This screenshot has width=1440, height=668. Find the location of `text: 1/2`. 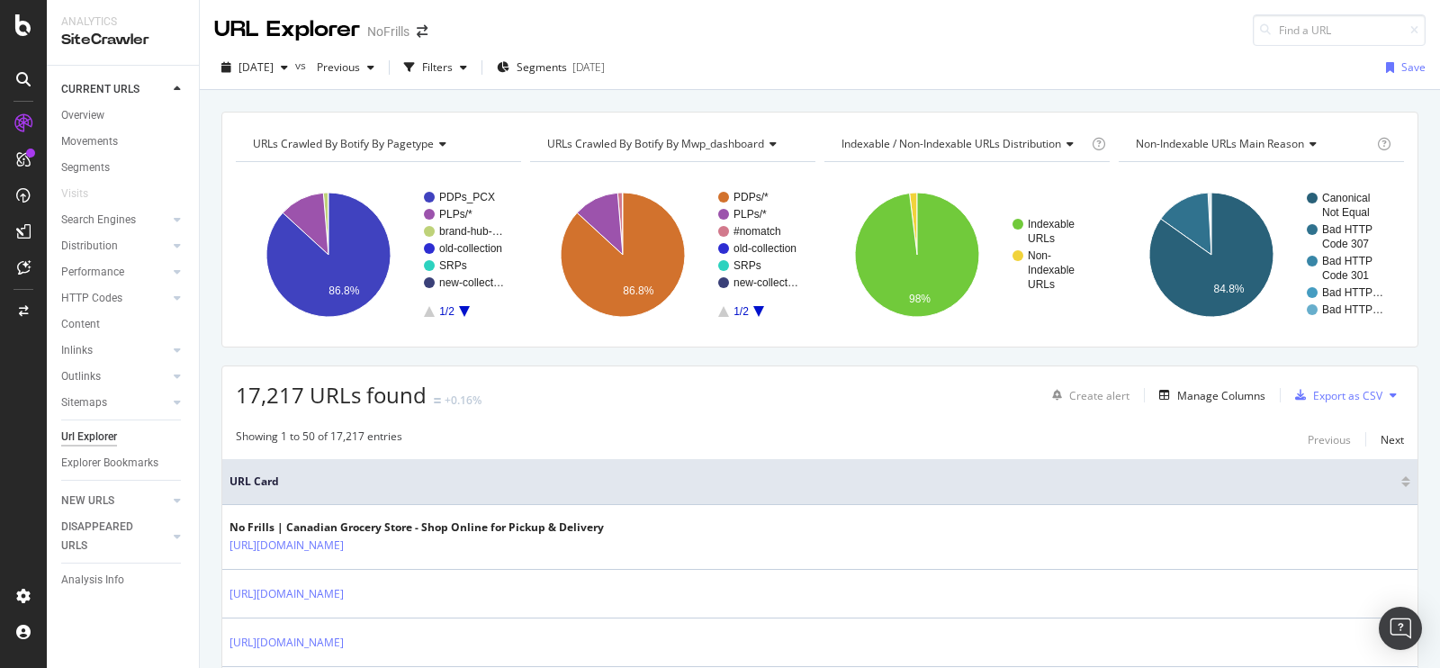

text: 1/2 is located at coordinates (446, 311).